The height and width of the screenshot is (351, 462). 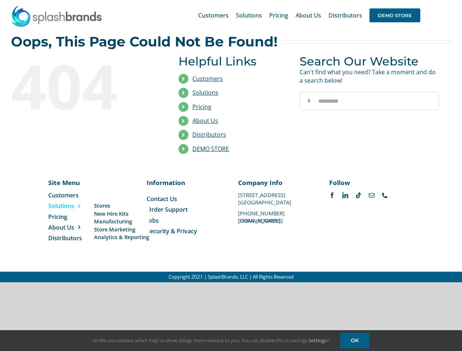 I want to click on a: Security & Privacy, so click(x=185, y=231).